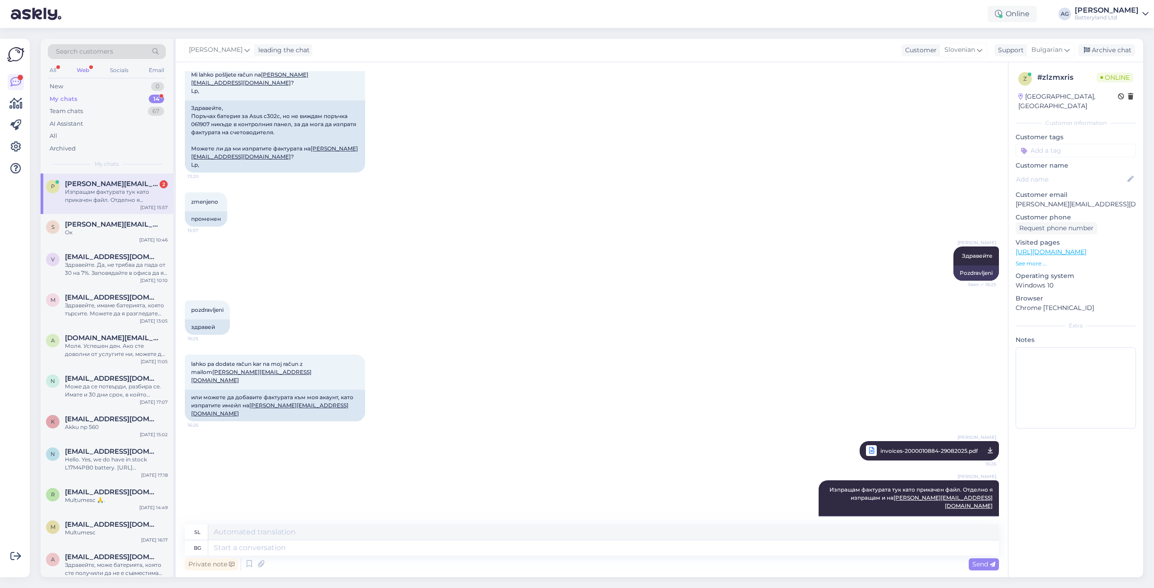 This screenshot has width=1154, height=588. Describe the element at coordinates (107, 164) in the screenshot. I see `span: My chats` at that location.